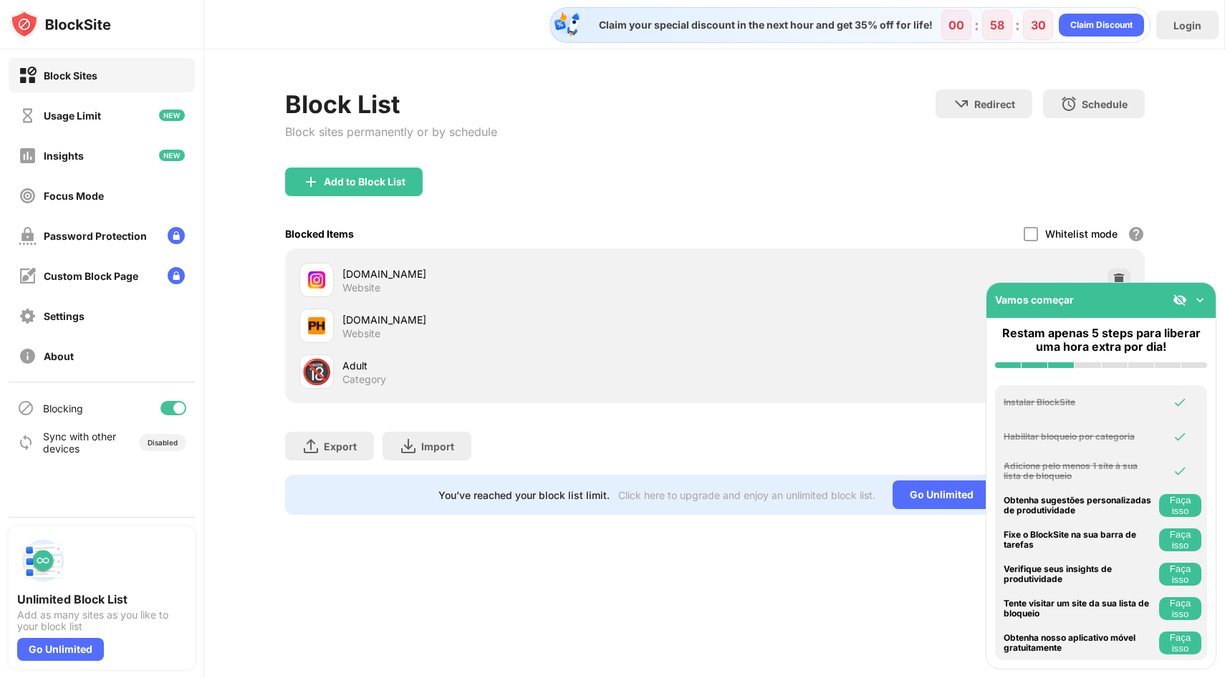 This screenshot has width=1225, height=678. Describe the element at coordinates (27, 115) in the screenshot. I see `img: time-usage-off.svg` at that location.